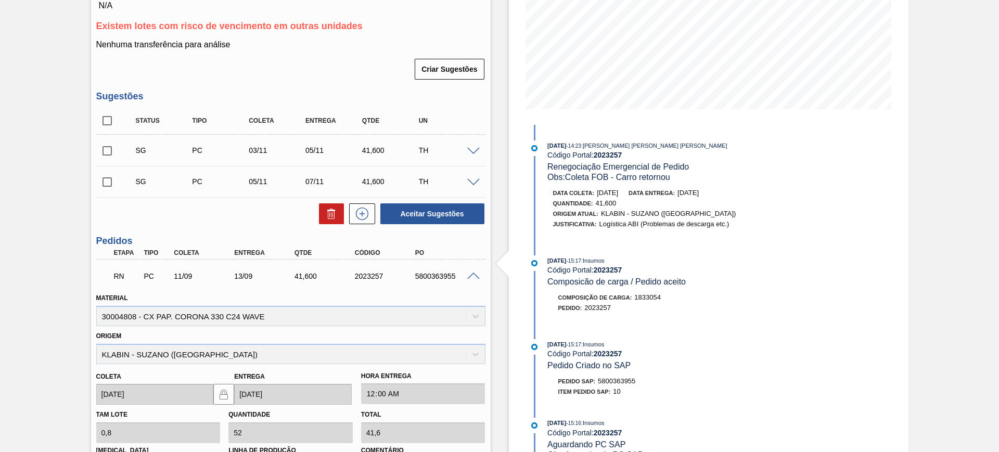 This screenshot has height=452, width=999. What do you see at coordinates (664, 224) in the screenshot?
I see `span: Logística ABI (Problemas de descarga etc.)` at bounding box center [664, 224].